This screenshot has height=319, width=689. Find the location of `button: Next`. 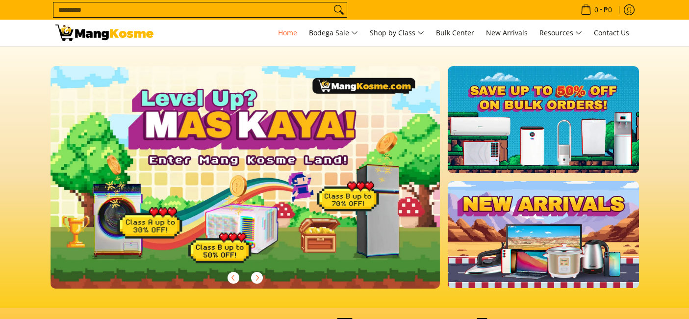

button: Next is located at coordinates (257, 278).